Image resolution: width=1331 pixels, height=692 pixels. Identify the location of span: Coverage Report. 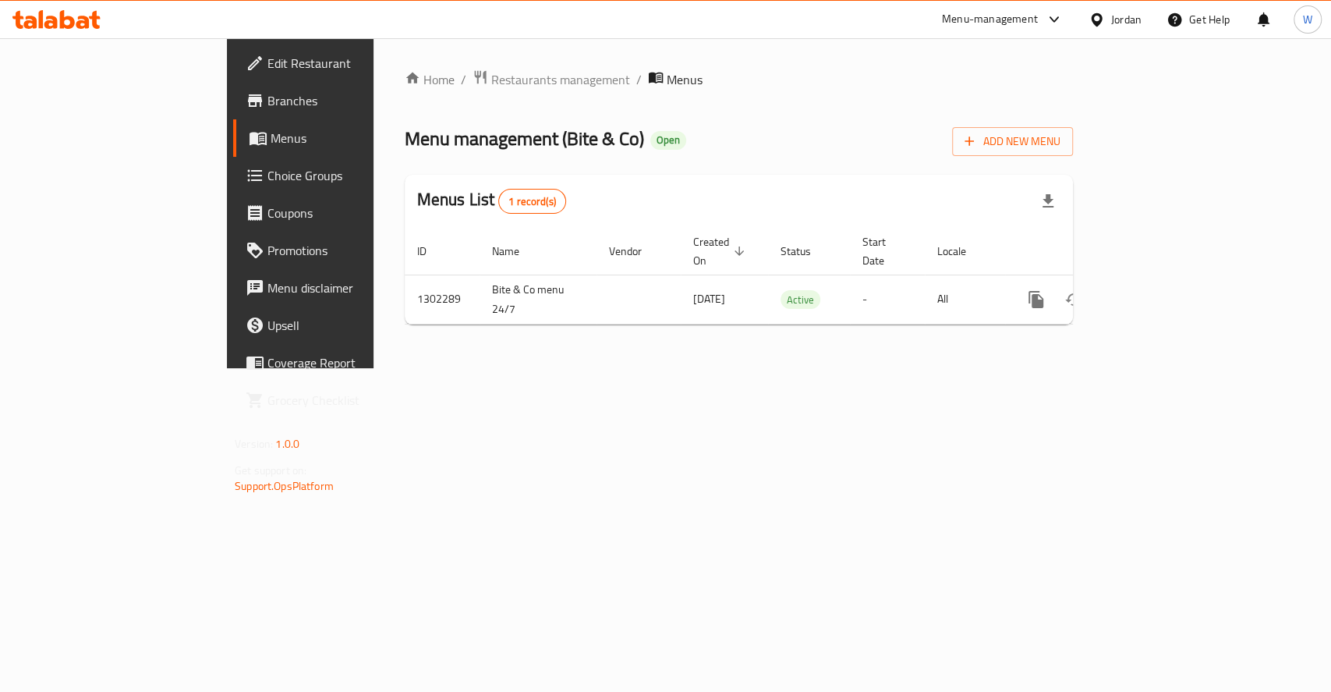
(352, 363).